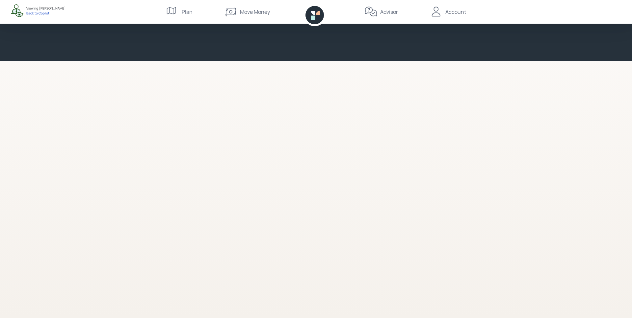 This screenshot has height=318, width=632. I want to click on div: Plan, so click(187, 12).